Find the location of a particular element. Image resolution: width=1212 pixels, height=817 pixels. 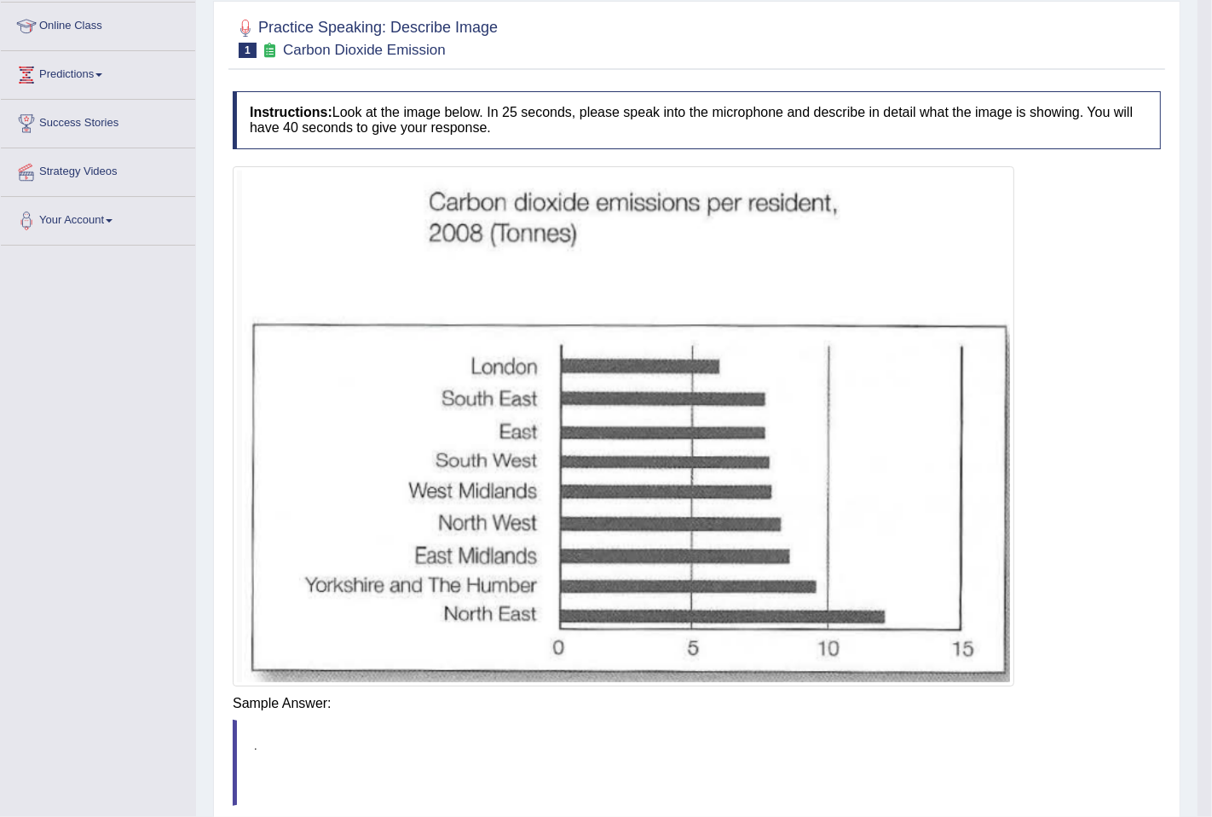

a: Strategy Videos is located at coordinates (98, 170).